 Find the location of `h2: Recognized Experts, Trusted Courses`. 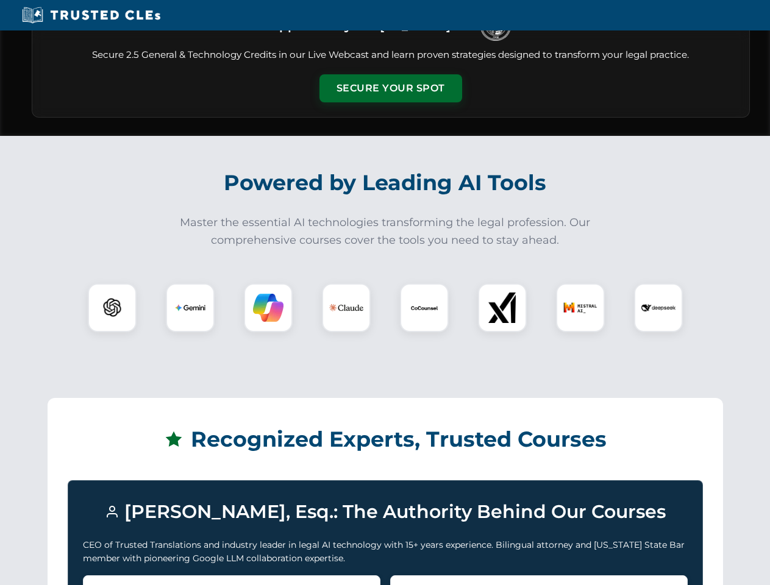

h2: Recognized Experts, Trusted Courses is located at coordinates (385, 439).